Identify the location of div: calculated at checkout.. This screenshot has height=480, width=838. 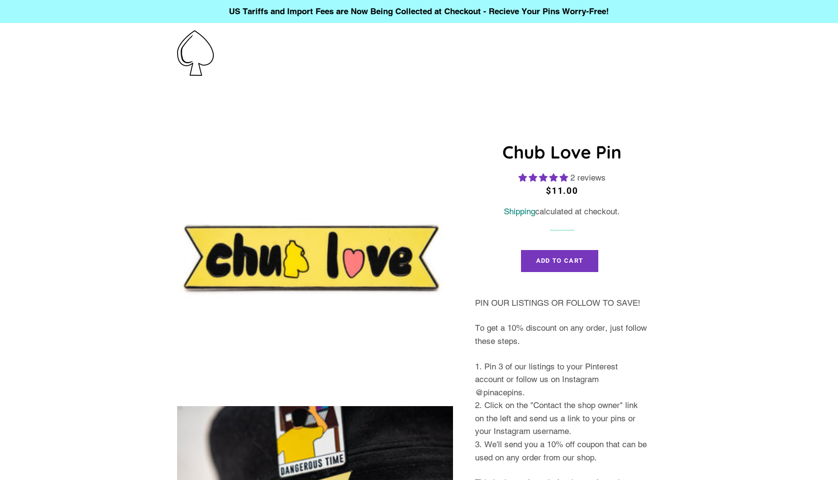
(562, 211).